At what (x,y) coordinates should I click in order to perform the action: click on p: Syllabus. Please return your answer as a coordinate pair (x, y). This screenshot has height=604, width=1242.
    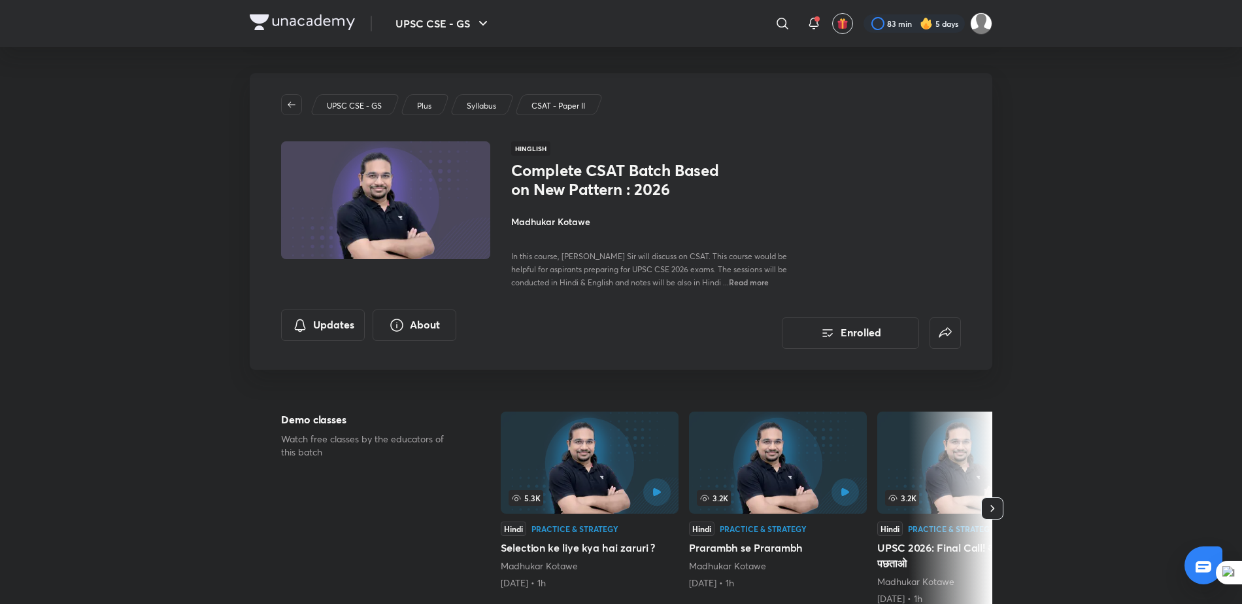
    Looking at the image, I should click on (481, 106).